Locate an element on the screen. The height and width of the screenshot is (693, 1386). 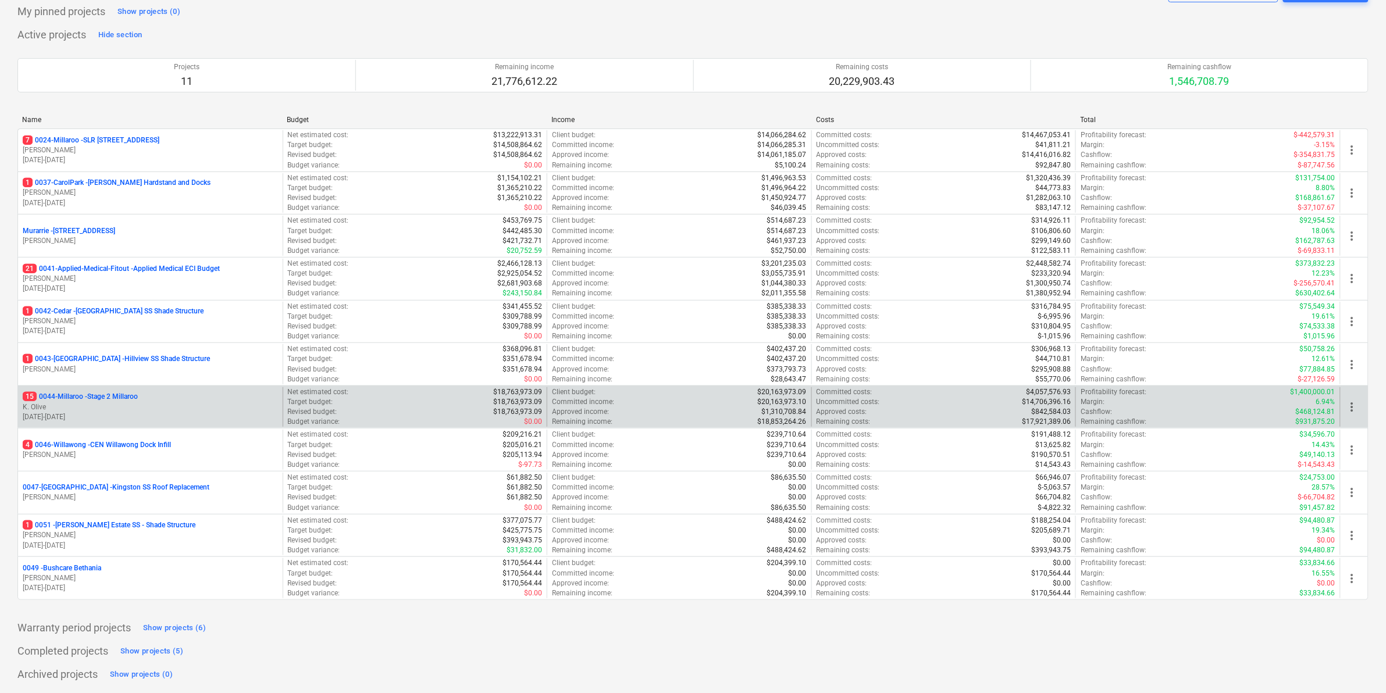
p: 0049 - Bushcare Bethania is located at coordinates (62, 568).